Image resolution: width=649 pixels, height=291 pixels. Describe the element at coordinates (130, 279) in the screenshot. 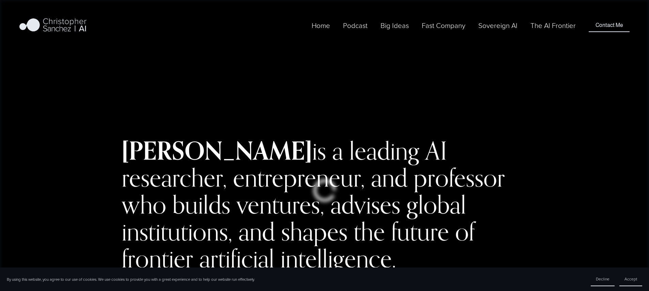

I see `p: By using this website, you agree to our use of cookies. We use cookies to provide you with a grea...` at that location.